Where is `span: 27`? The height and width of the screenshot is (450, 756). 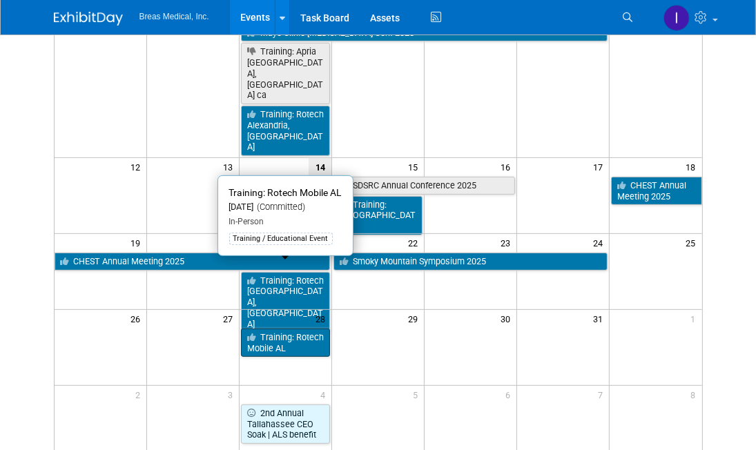
span: 27 is located at coordinates (230, 318).